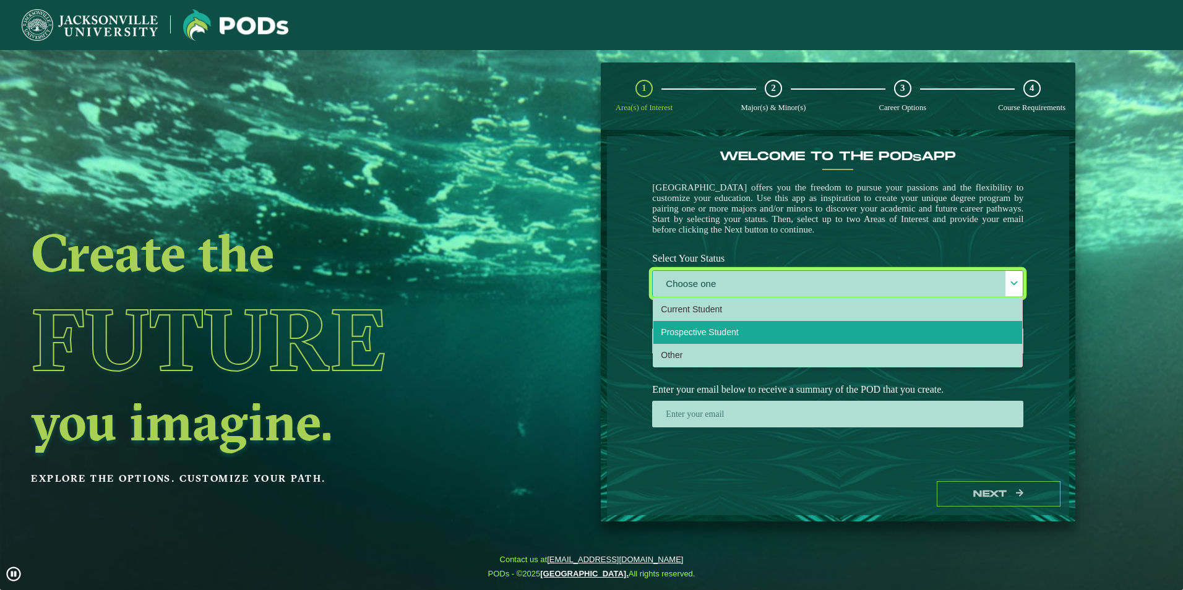  What do you see at coordinates (838, 157) in the screenshot?
I see `h4: Welcome to the POD app` at bounding box center [838, 157].